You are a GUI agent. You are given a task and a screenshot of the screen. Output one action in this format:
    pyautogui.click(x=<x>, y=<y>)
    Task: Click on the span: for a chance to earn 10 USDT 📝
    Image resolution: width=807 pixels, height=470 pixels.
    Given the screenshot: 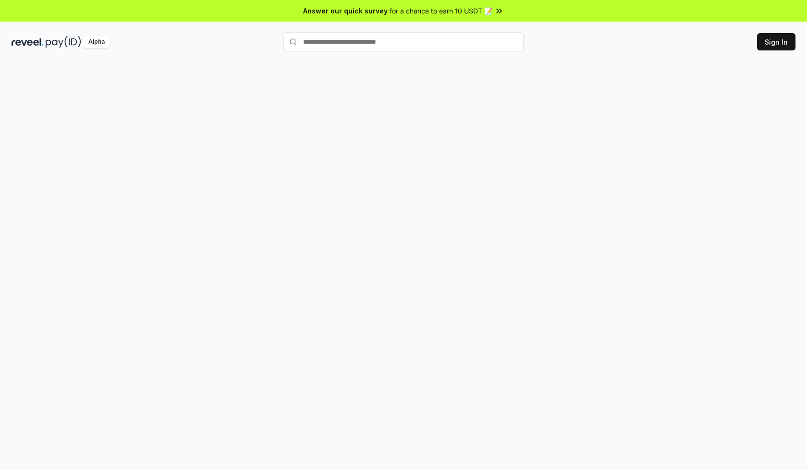 What is the action you would take?
    pyautogui.click(x=441, y=11)
    